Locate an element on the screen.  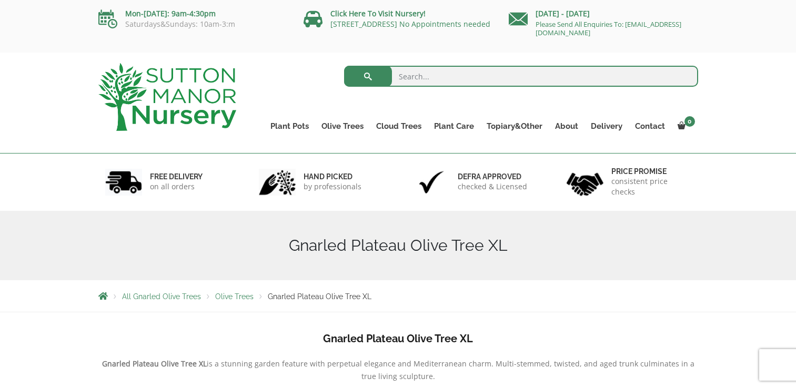
h1: Gnarled Plateau Olive Tree XL is located at coordinates (398, 246).